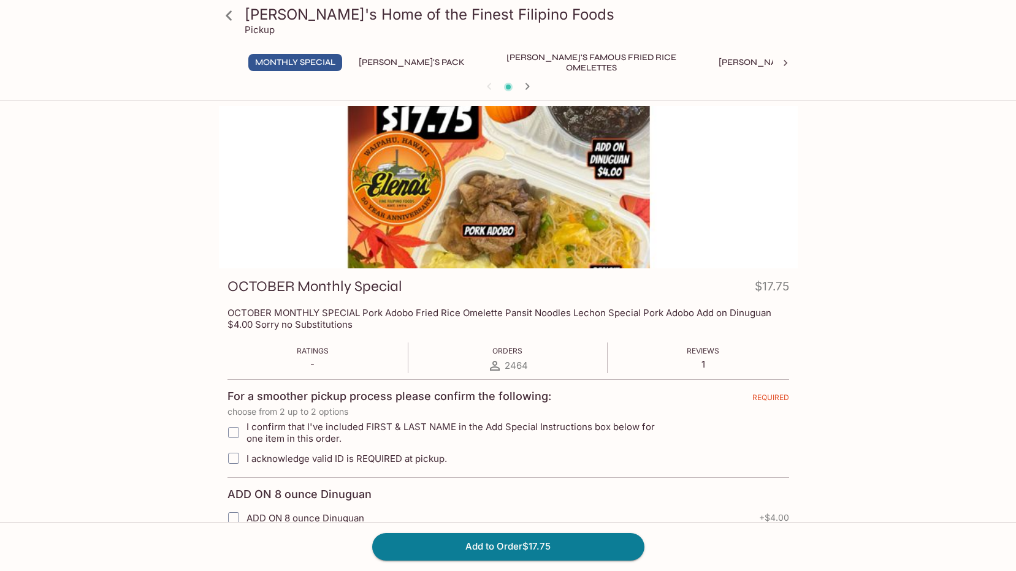 Image resolution: width=1016 pixels, height=571 pixels. What do you see at coordinates (772, 289) in the screenshot?
I see `h4: $17.75` at bounding box center [772, 289].